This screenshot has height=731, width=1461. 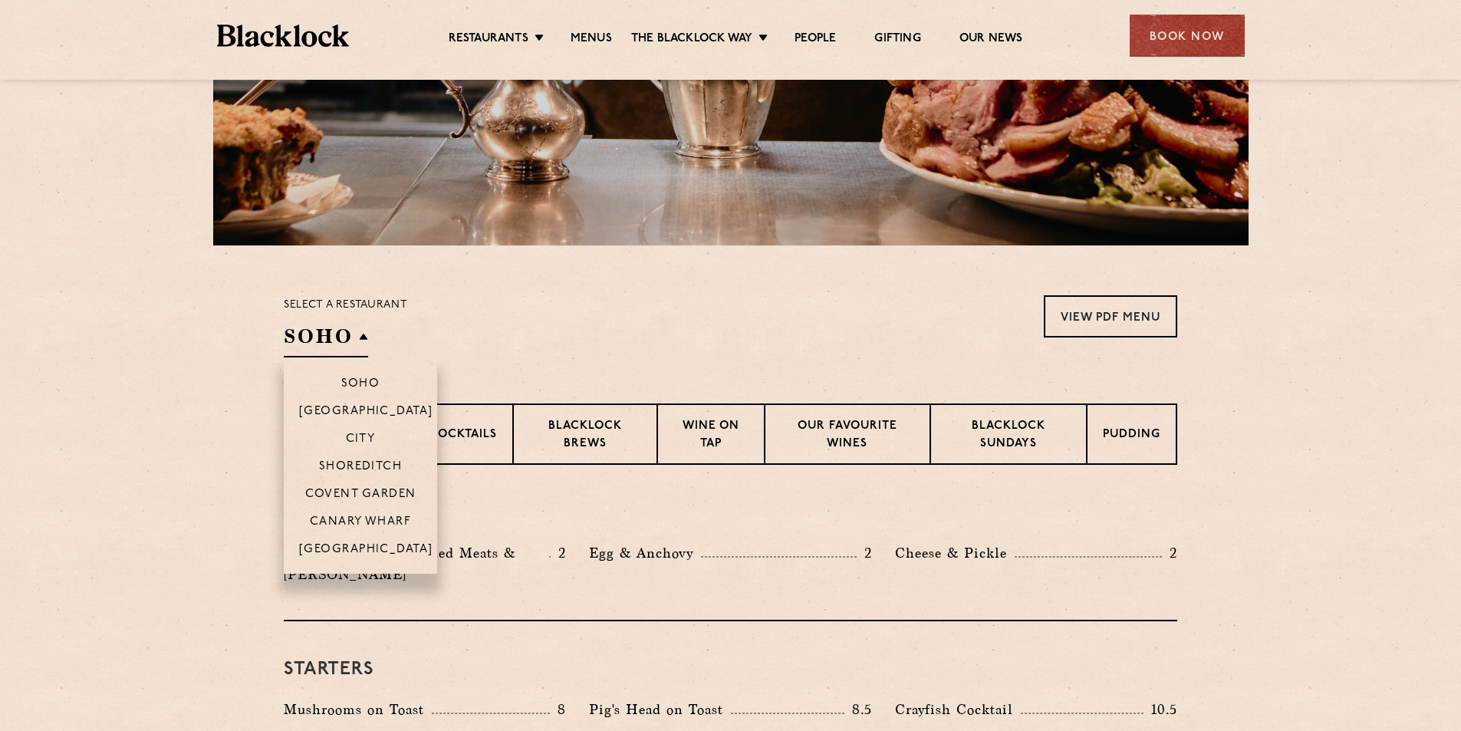 I want to click on a: Menus, so click(x=591, y=40).